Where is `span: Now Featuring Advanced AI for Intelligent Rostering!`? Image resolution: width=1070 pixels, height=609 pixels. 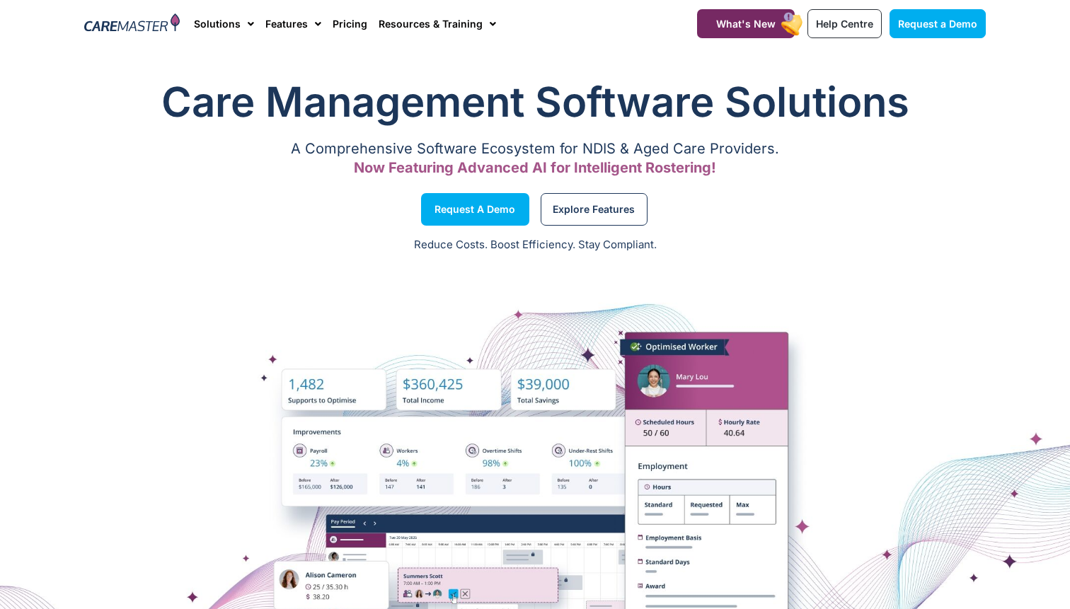
span: Now Featuring Advanced AI for Intelligent Rostering! is located at coordinates (535, 168).